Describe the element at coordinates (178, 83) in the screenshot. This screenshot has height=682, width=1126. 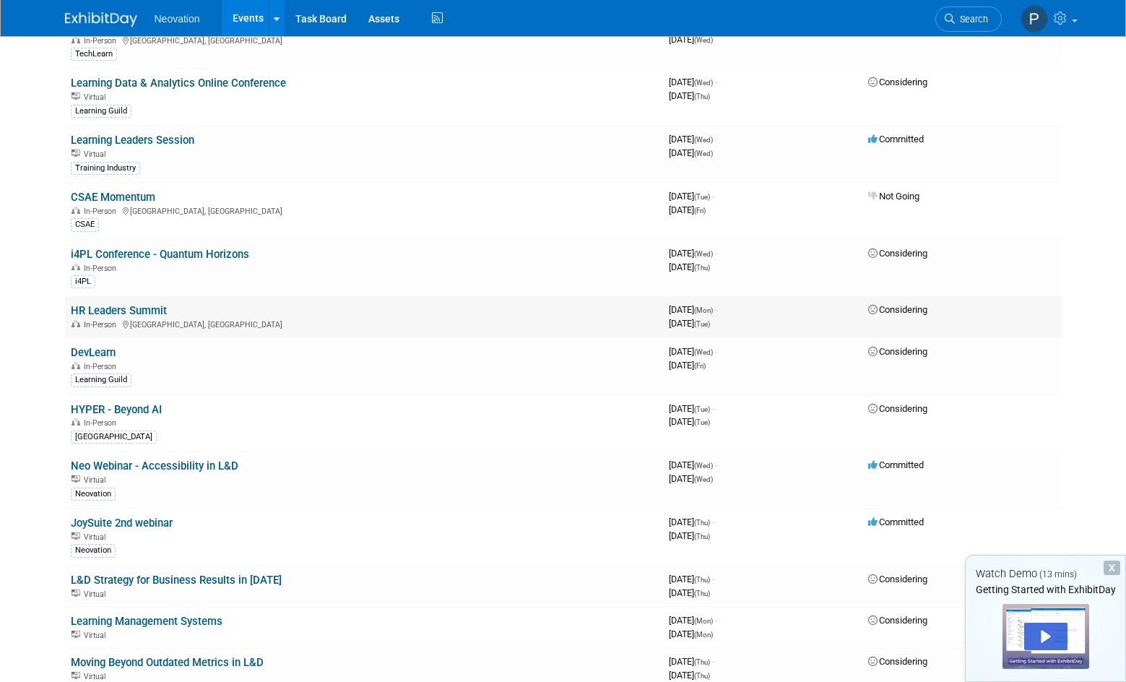
I see `a: Learning Data & Analytics Online Conference` at that location.